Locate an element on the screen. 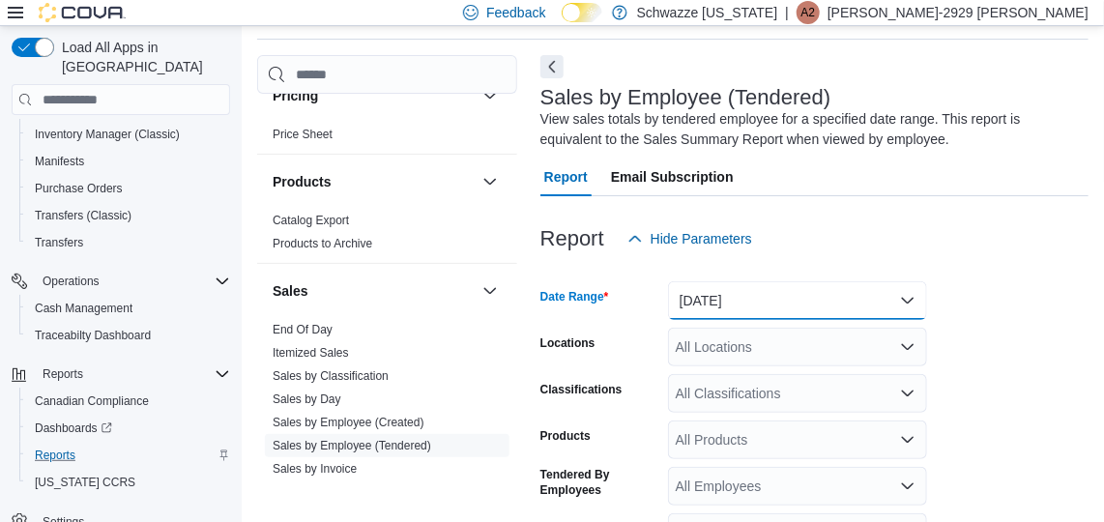 This screenshot has height=522, width=1104. button: Manifests is located at coordinates (129, 161).